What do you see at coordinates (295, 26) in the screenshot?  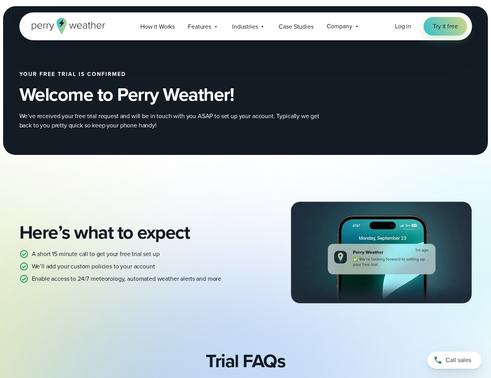 I see `a: Case Studies` at bounding box center [295, 26].